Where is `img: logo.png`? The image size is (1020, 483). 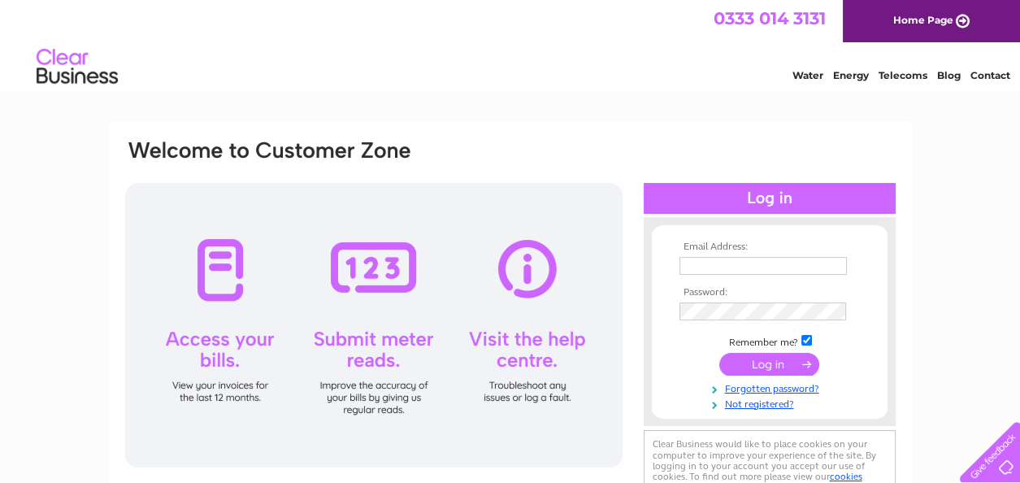 img: logo.png is located at coordinates (77, 67).